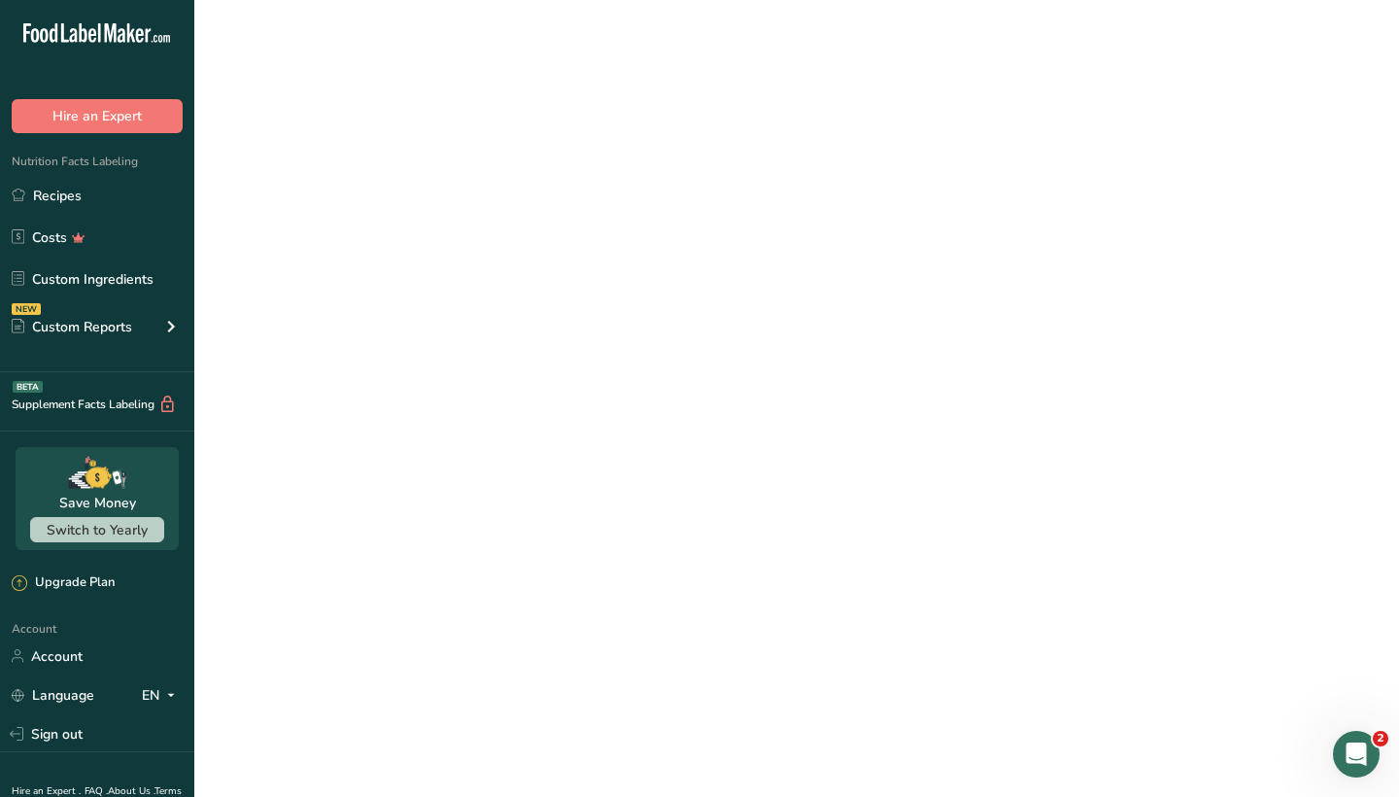 Image resolution: width=1399 pixels, height=797 pixels. I want to click on a: Language, so click(52, 695).